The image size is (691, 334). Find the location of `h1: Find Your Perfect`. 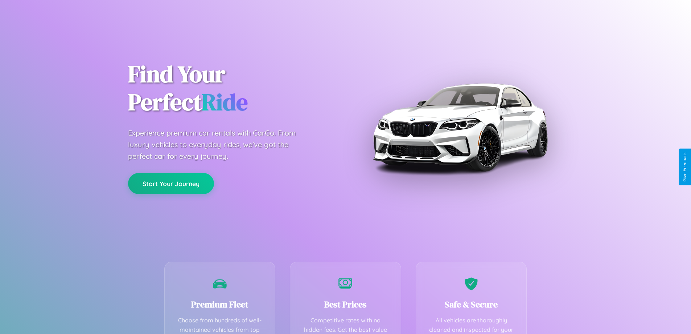

h1: Find Your Perfect is located at coordinates (232, 88).